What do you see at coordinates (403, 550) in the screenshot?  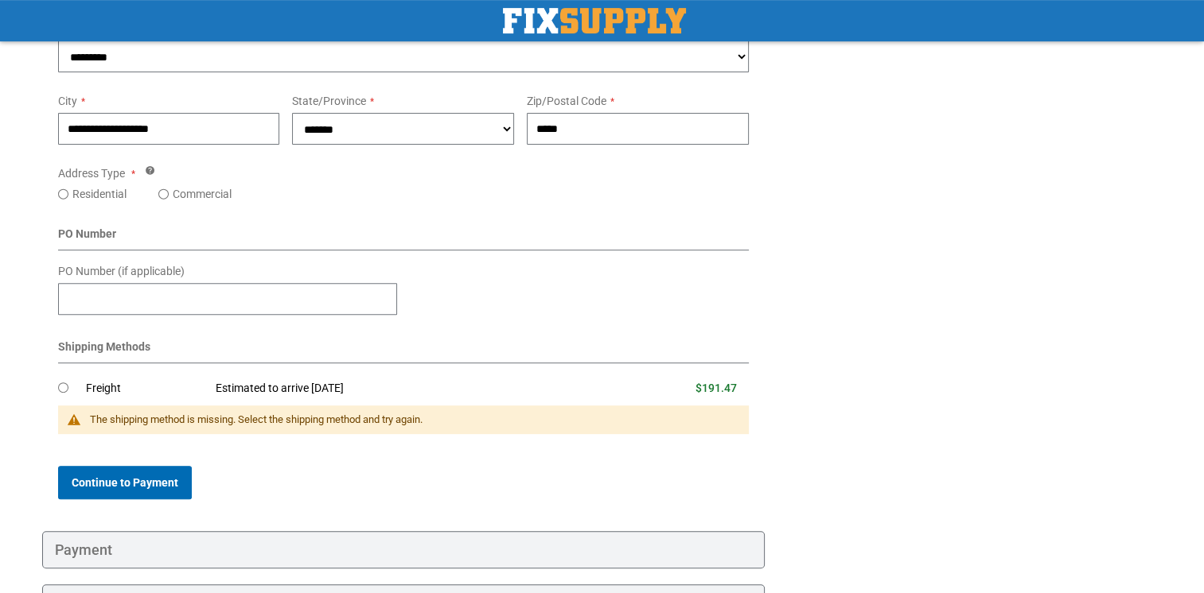 I see `div: Payment` at bounding box center [403, 550].